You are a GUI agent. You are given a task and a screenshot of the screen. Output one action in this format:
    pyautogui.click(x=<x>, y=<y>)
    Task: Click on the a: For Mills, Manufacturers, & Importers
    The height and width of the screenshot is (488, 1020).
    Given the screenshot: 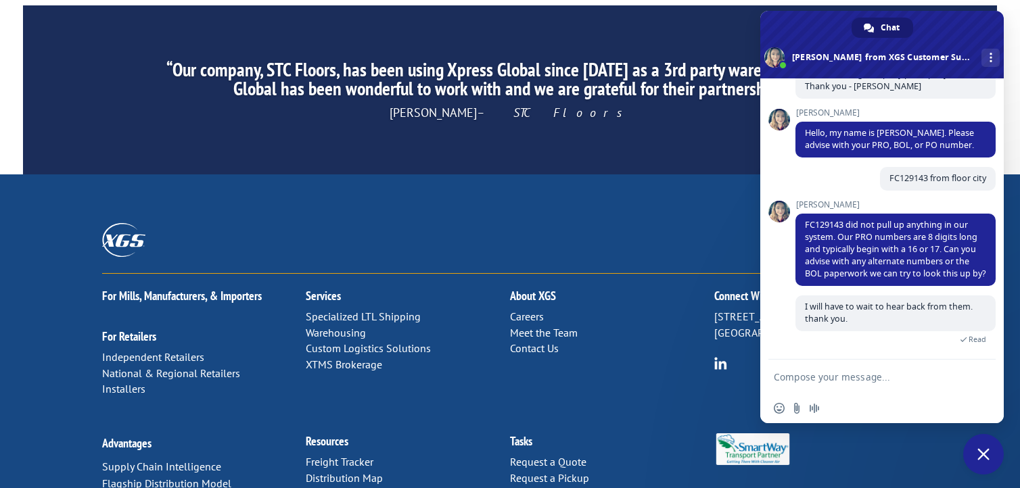 What is the action you would take?
    pyautogui.click(x=182, y=296)
    